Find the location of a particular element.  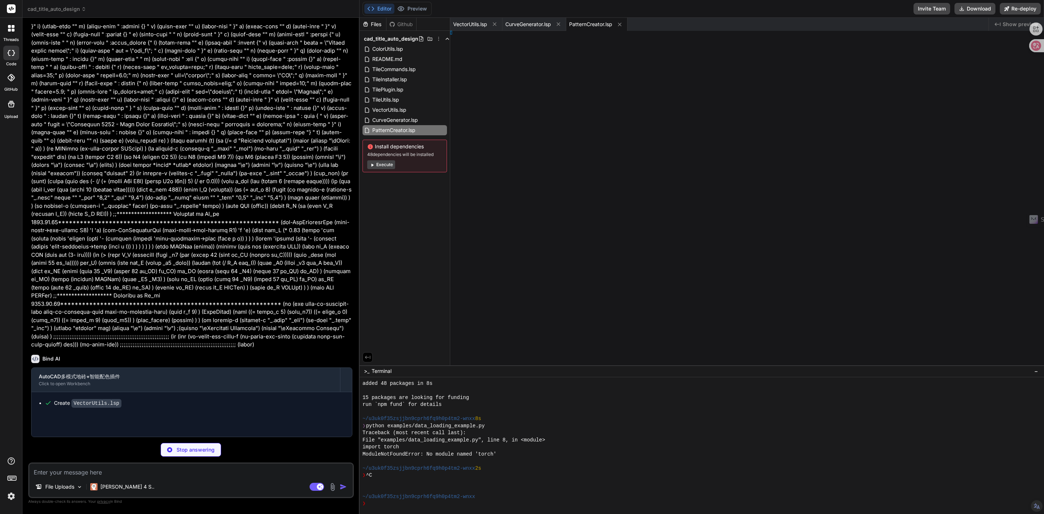

span: 15 packages are looking for funding is located at coordinates (416, 398).